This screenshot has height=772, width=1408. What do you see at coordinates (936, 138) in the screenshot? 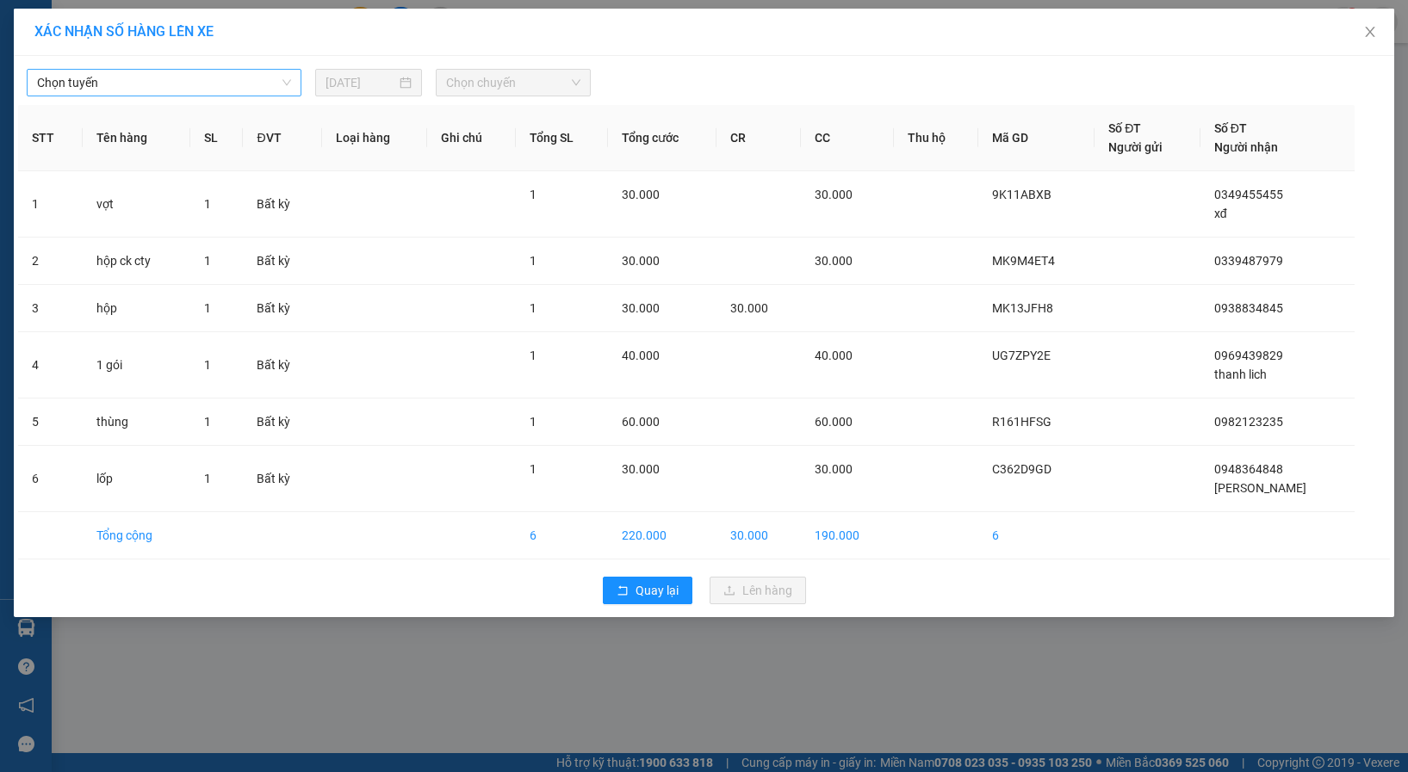
I see `th: Thu hộ` at bounding box center [936, 138].